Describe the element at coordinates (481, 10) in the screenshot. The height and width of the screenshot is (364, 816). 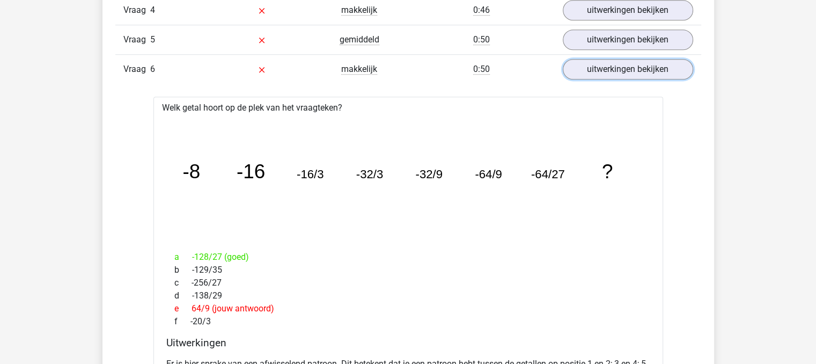
I see `span: 0:46` at that location.